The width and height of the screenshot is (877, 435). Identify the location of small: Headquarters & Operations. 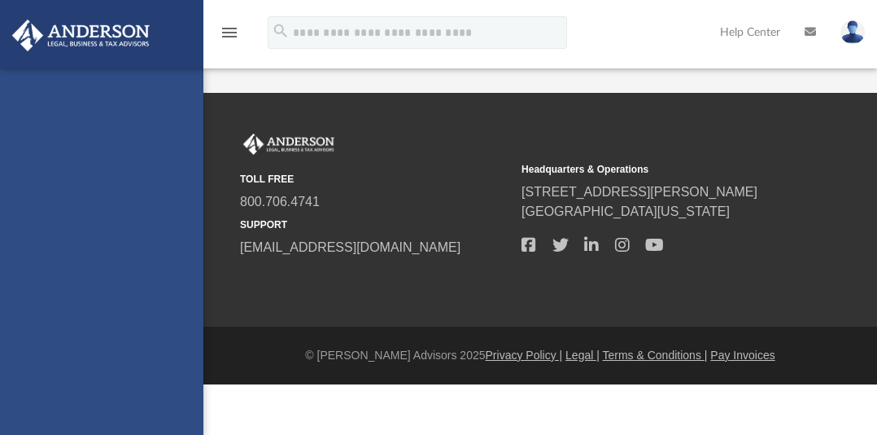
(657, 169).